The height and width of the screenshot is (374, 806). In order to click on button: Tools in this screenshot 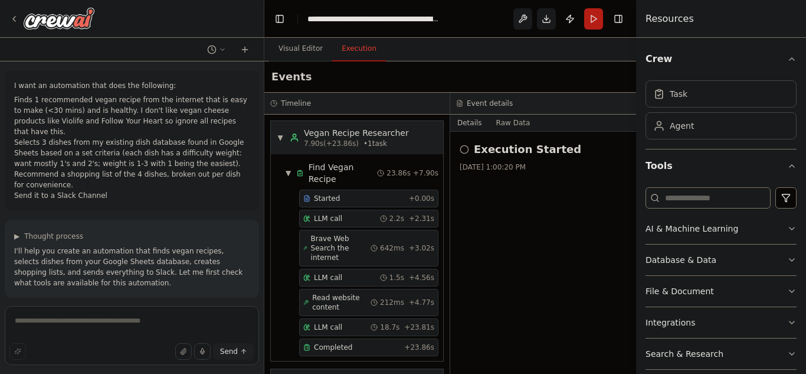, I will do `click(721, 166)`.